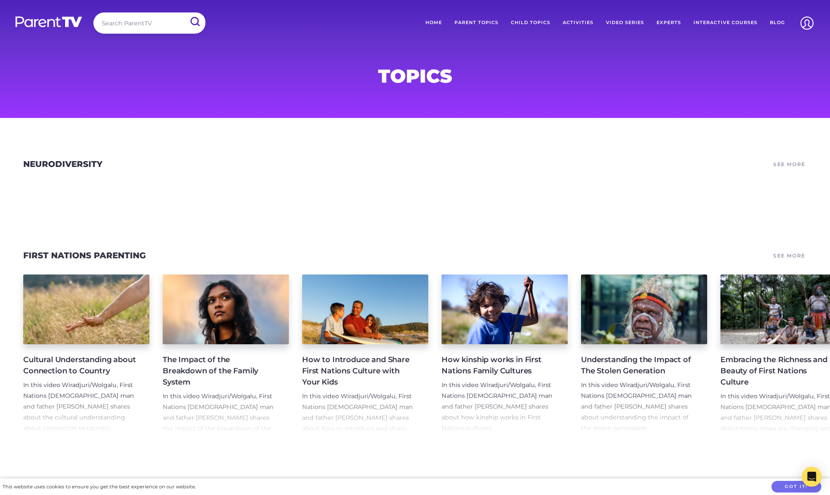  Describe the element at coordinates (195, 22) in the screenshot. I see `input: Submit` at that location.